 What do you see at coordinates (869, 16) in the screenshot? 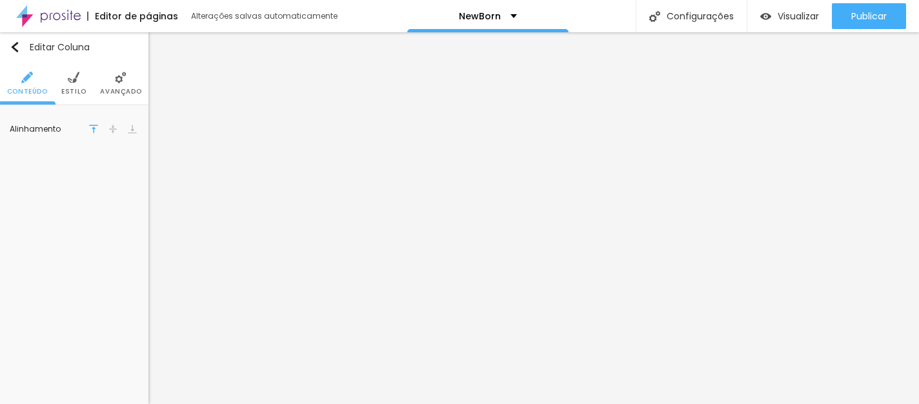
I see `span: Publicar` at bounding box center [869, 16].